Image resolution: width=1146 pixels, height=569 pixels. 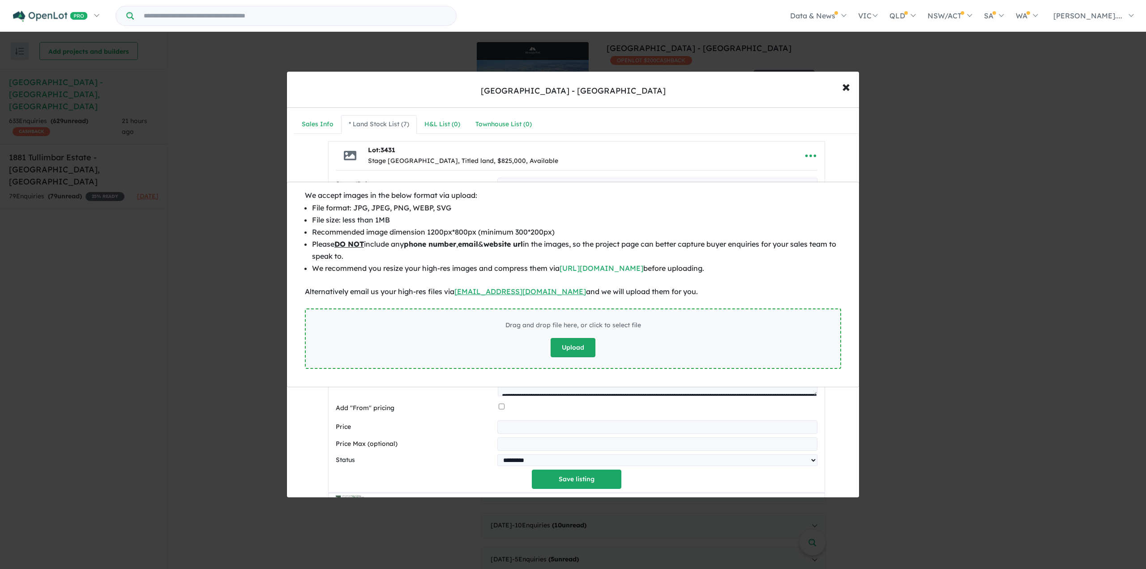 What do you see at coordinates (577, 208) in the screenshot?
I see `li: File format: JPG, JPEG, PNG, WEBP, SVG` at bounding box center [577, 208].